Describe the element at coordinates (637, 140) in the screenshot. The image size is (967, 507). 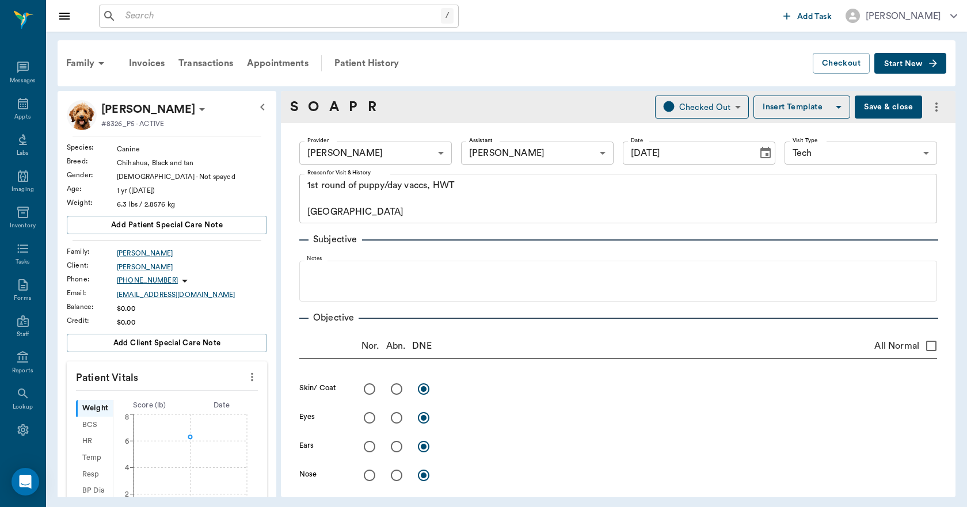
I see `label: Date` at that location.